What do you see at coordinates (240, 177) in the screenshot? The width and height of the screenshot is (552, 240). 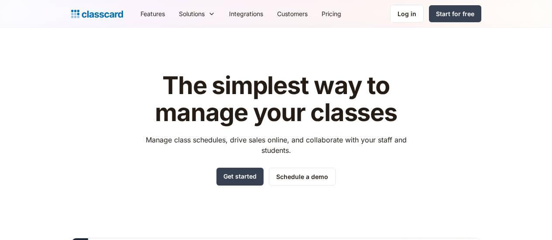 I see `a: Get started` at bounding box center [240, 177].